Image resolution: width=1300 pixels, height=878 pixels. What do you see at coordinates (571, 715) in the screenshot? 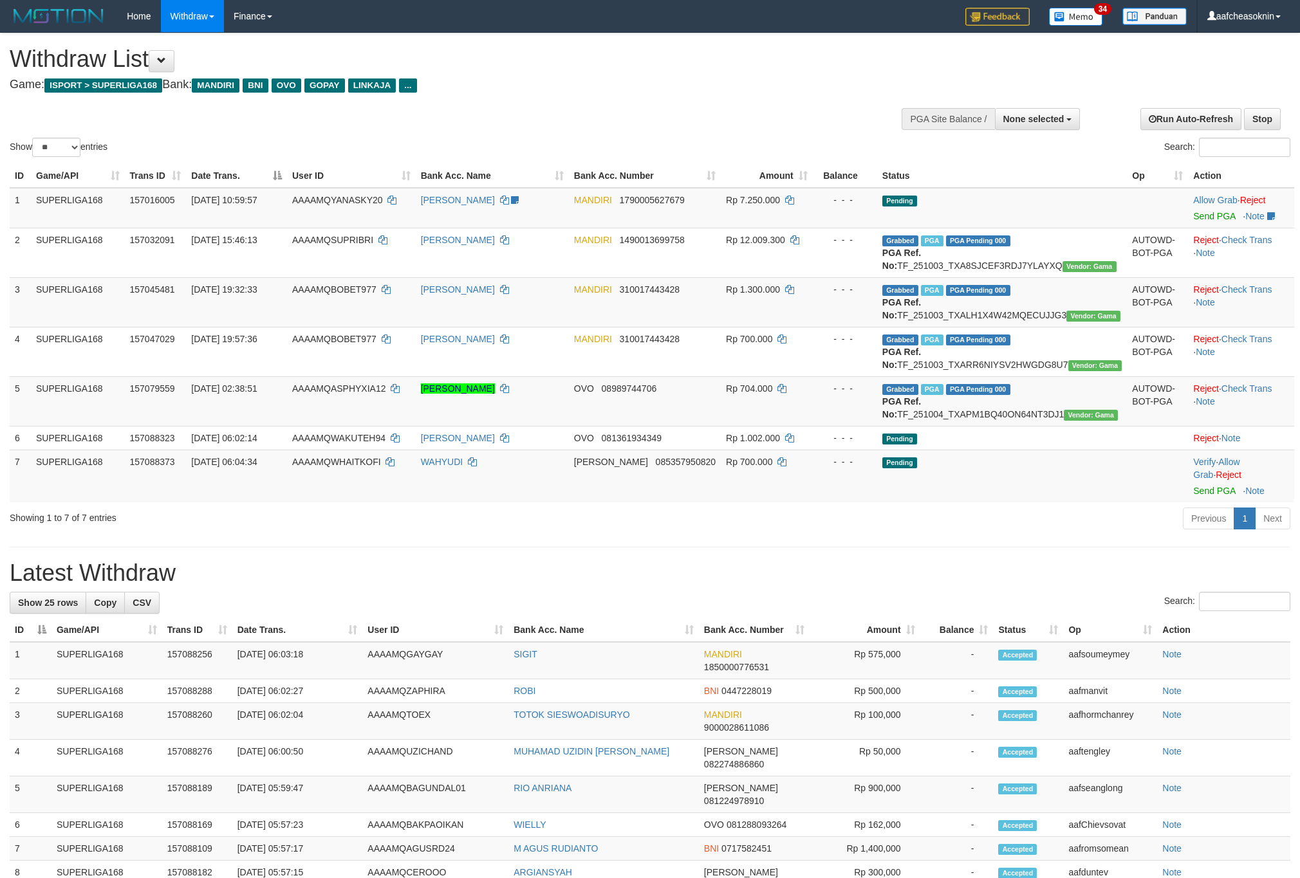
I see `a: TOTOK SIESWOADISURYO` at bounding box center [571, 715].